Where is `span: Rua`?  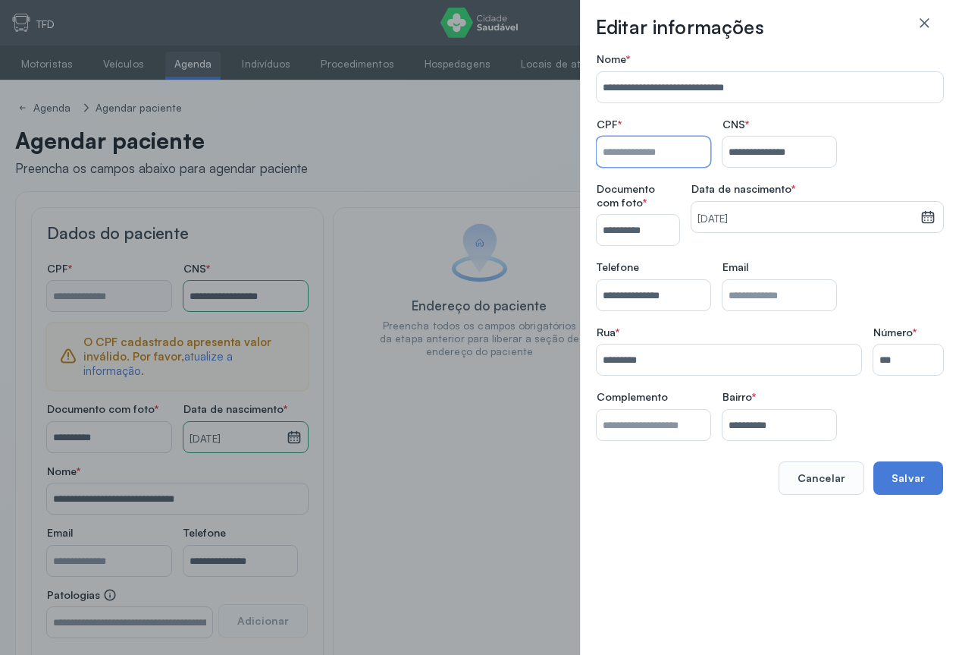
span: Rua is located at coordinates (608, 332).